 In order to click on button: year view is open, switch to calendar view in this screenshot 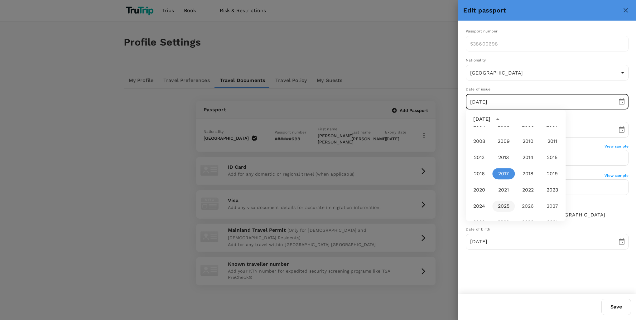, I will do `click(497, 119)`.